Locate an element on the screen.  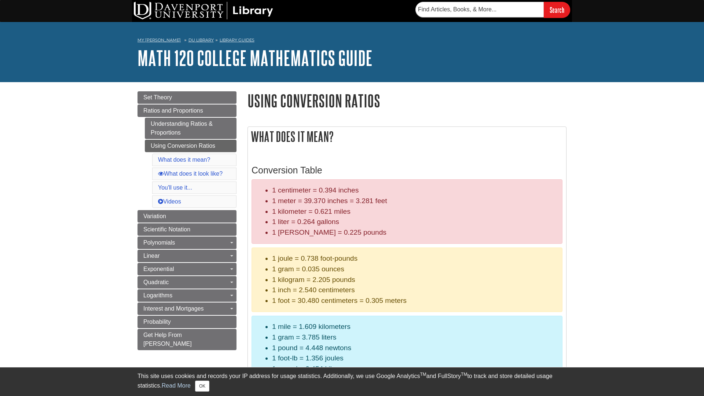
span: Variation is located at coordinates (155, 216).